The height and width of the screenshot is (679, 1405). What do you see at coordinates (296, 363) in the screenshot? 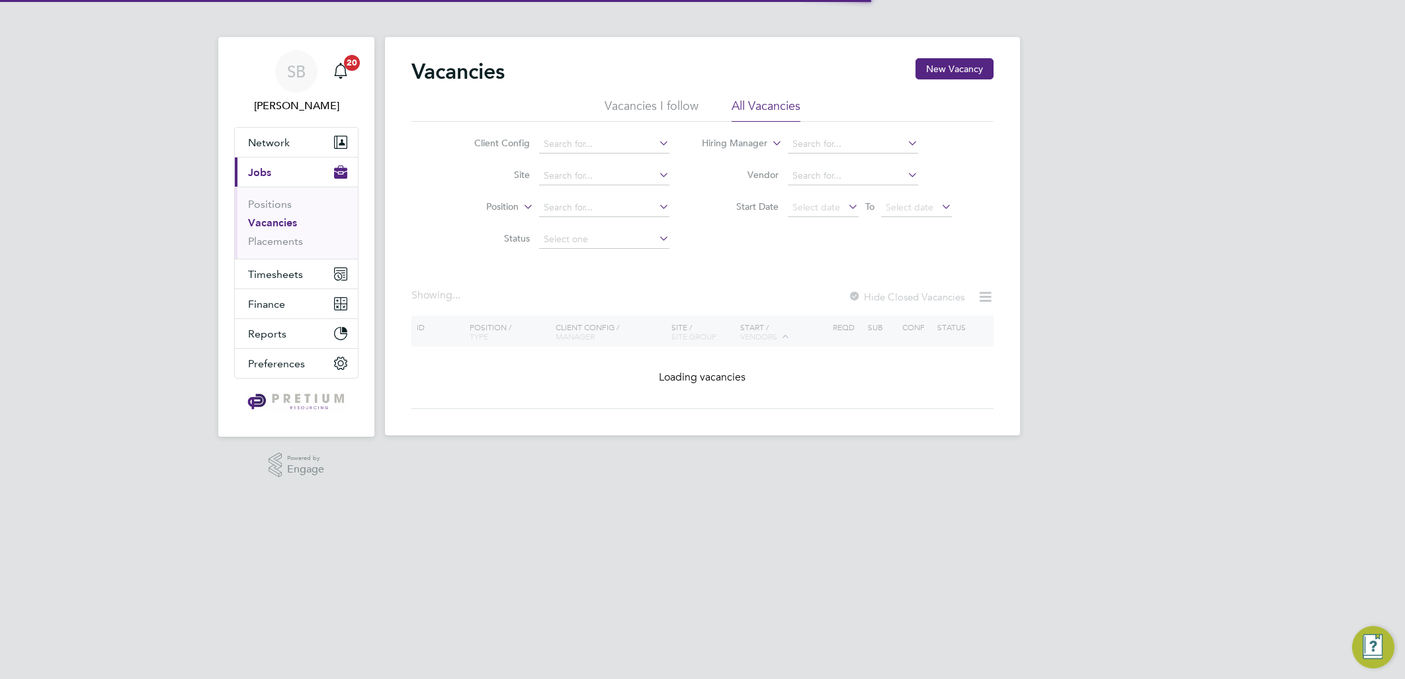
I see `button: Preferences` at bounding box center [296, 363].